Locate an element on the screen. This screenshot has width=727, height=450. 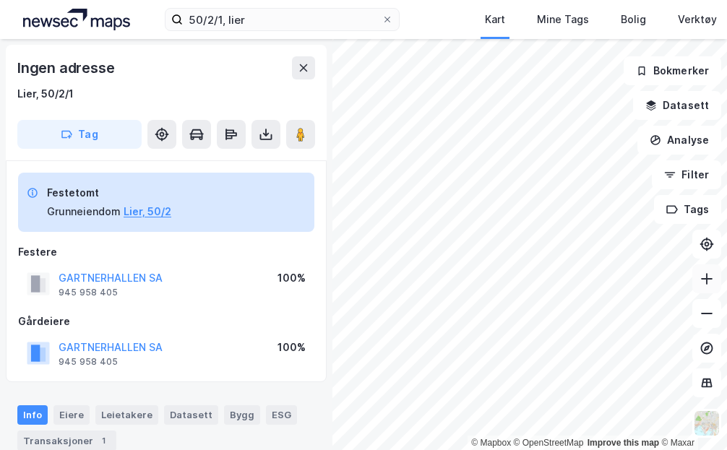
div: Datasett is located at coordinates (191, 415).